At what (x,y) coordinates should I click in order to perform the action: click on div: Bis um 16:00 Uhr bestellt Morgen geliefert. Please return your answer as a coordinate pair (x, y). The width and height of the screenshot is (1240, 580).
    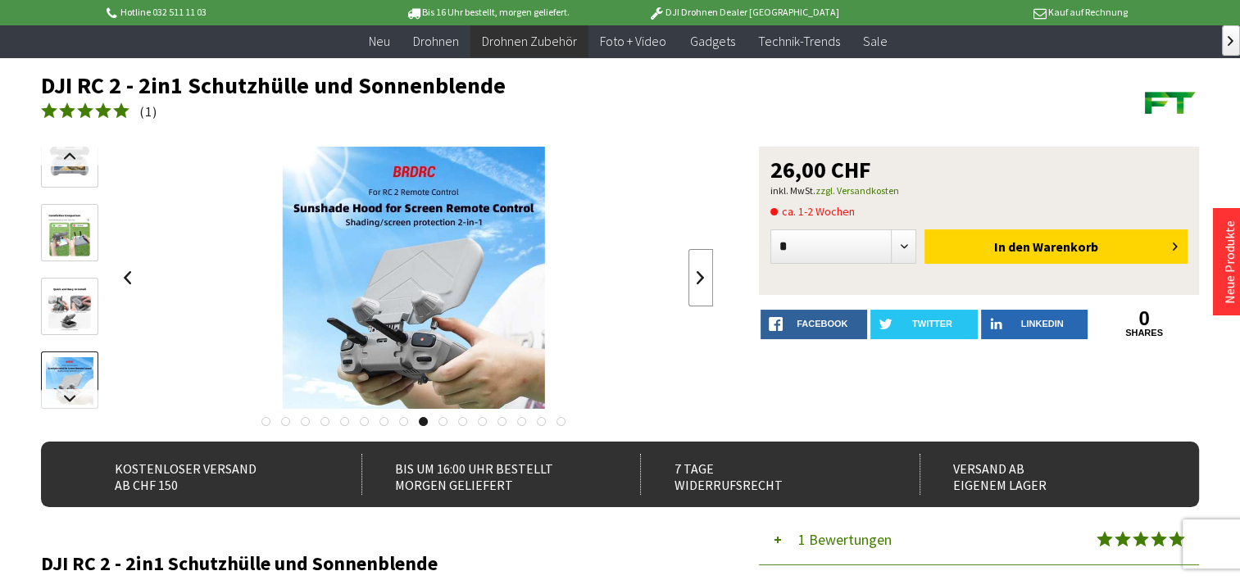
    Looking at the image, I should click on (485, 475).